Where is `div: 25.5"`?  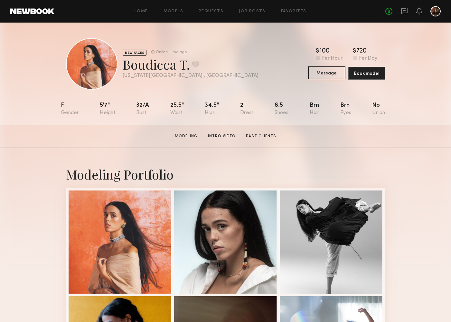
div: 25.5" is located at coordinates (177, 109).